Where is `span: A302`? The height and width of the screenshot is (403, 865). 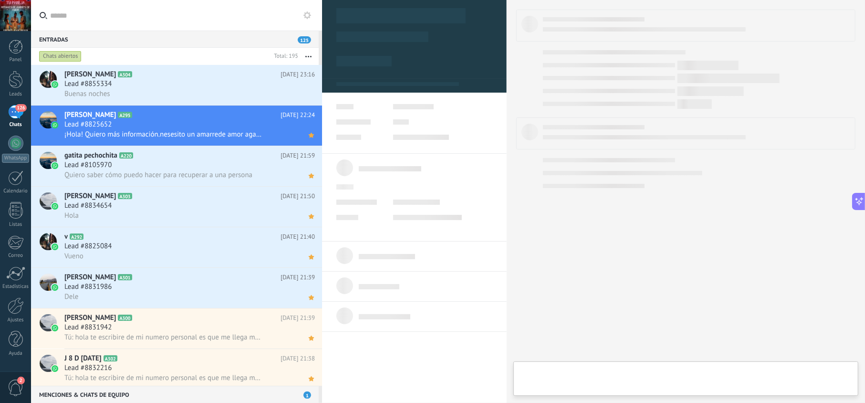 span: A302 is located at coordinates (110, 358).